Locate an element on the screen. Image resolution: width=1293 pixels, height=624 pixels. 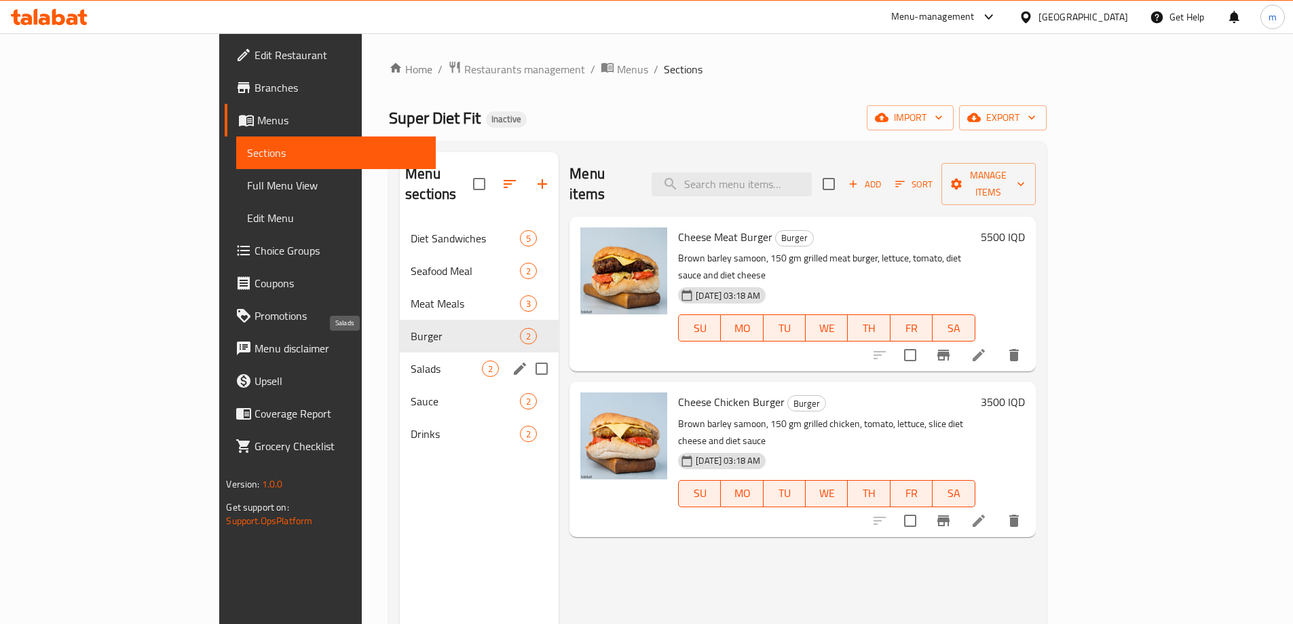
button: import is located at coordinates (910, 117).